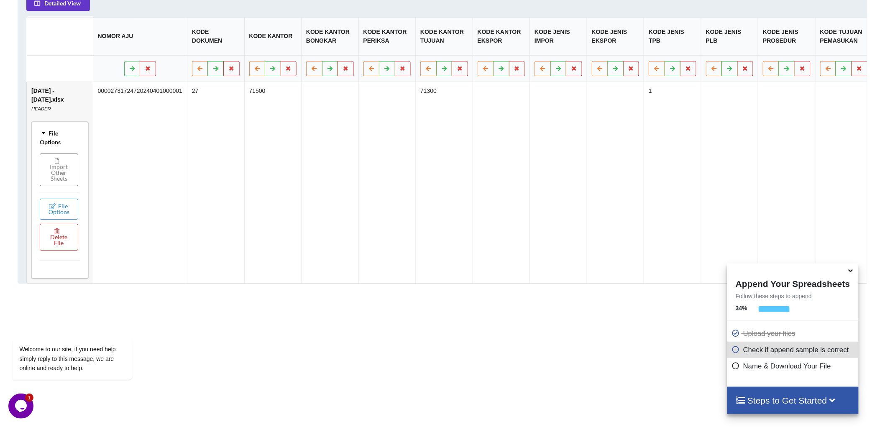 This screenshot has width=885, height=427. What do you see at coordinates (793, 400) in the screenshot?
I see `h4: Steps to Get Started` at bounding box center [793, 400].